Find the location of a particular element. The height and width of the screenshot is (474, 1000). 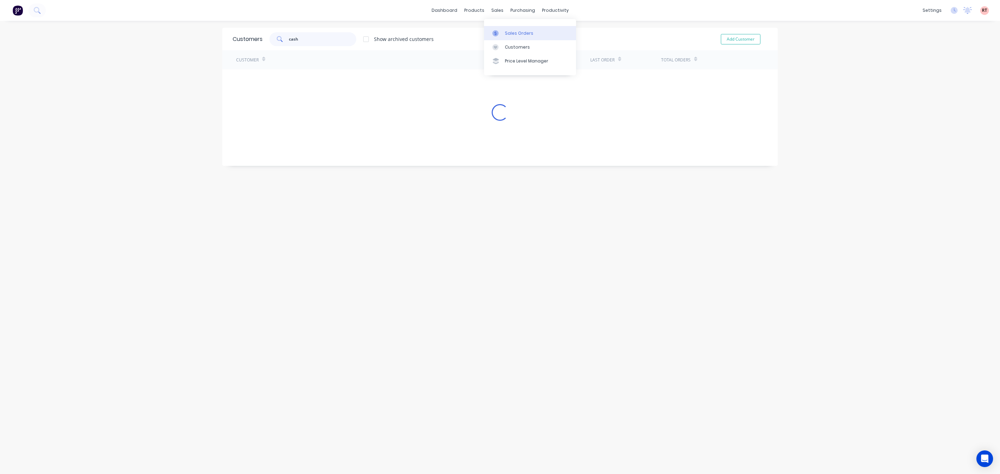

div: productivity is located at coordinates (555, 10).